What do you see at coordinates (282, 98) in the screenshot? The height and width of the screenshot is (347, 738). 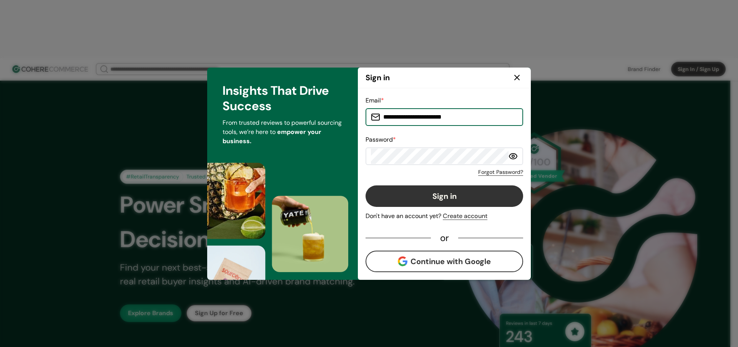 I see `h3: Insights That Drive Success` at bounding box center [282, 98].